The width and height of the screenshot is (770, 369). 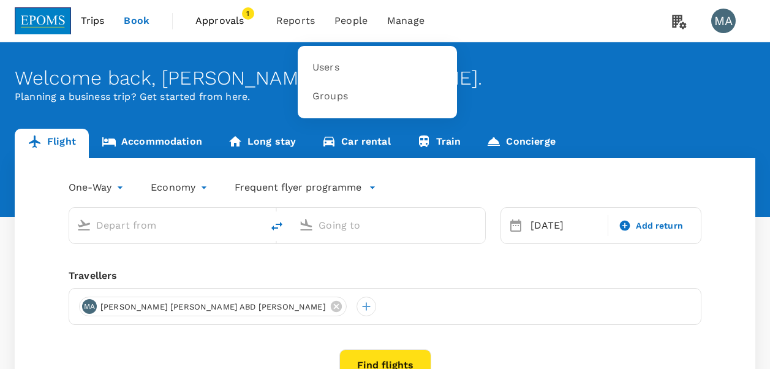 What do you see at coordinates (92, 21) in the screenshot?
I see `span: Trips` at bounding box center [92, 21].